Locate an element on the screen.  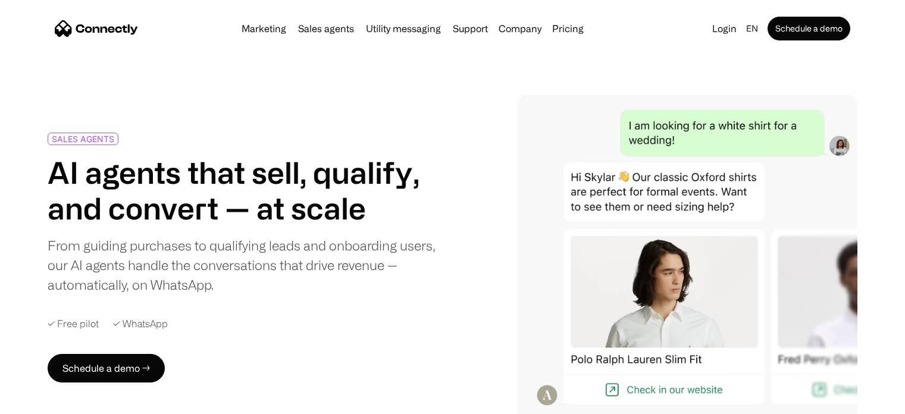
a: Pricing is located at coordinates (568, 29).